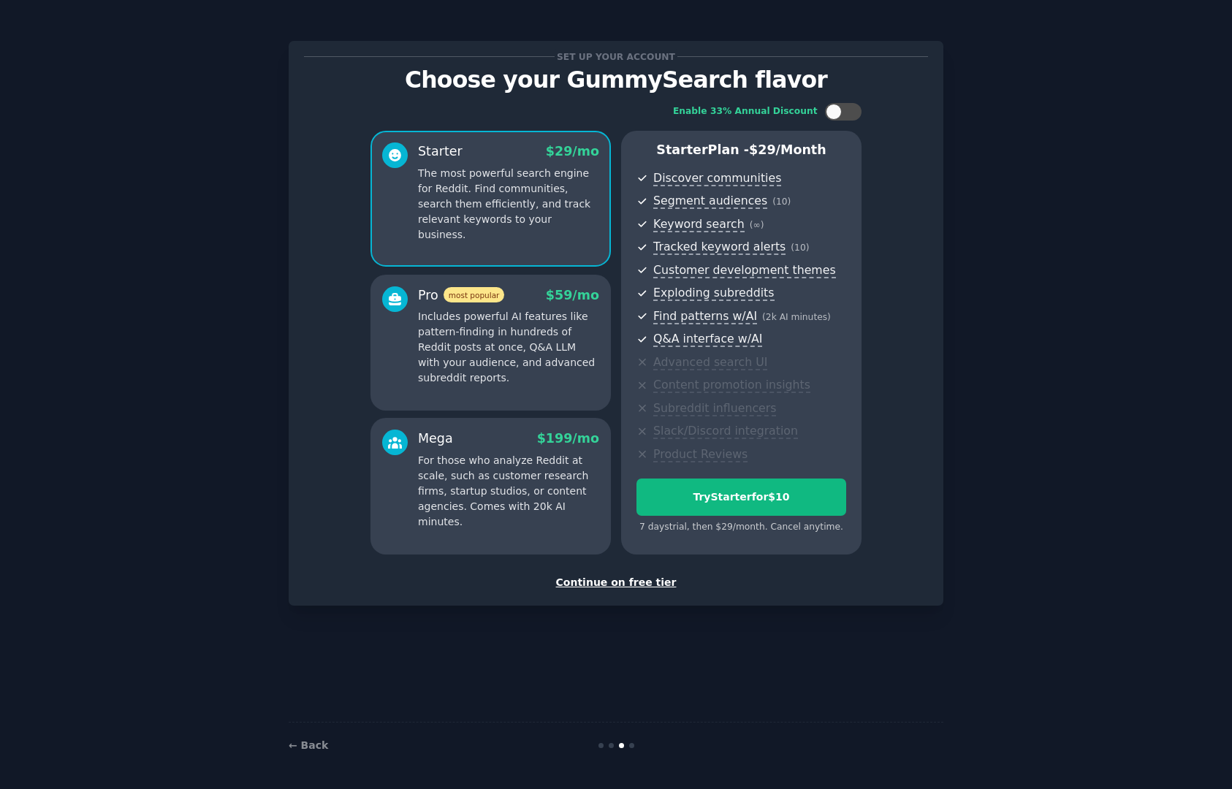  What do you see at coordinates (705, 317) in the screenshot?
I see `span: Find patterns w/AI` at bounding box center [705, 317].